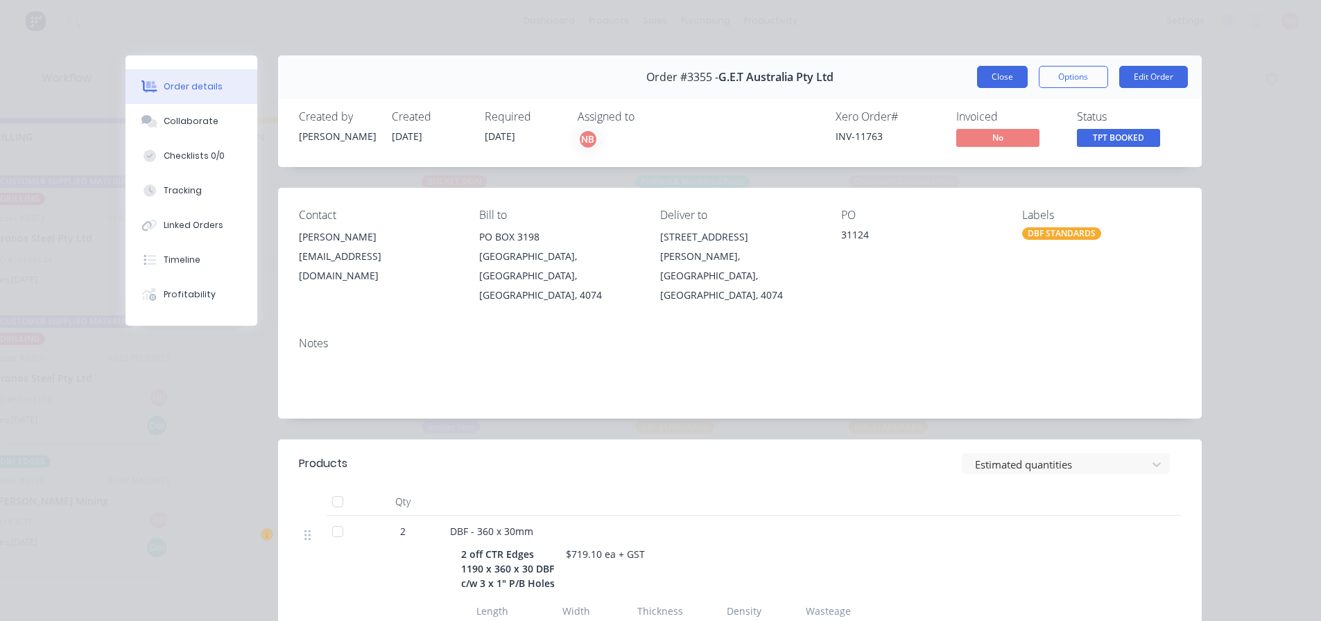  What do you see at coordinates (1153, 77) in the screenshot?
I see `button: Edit Order` at bounding box center [1153, 77].